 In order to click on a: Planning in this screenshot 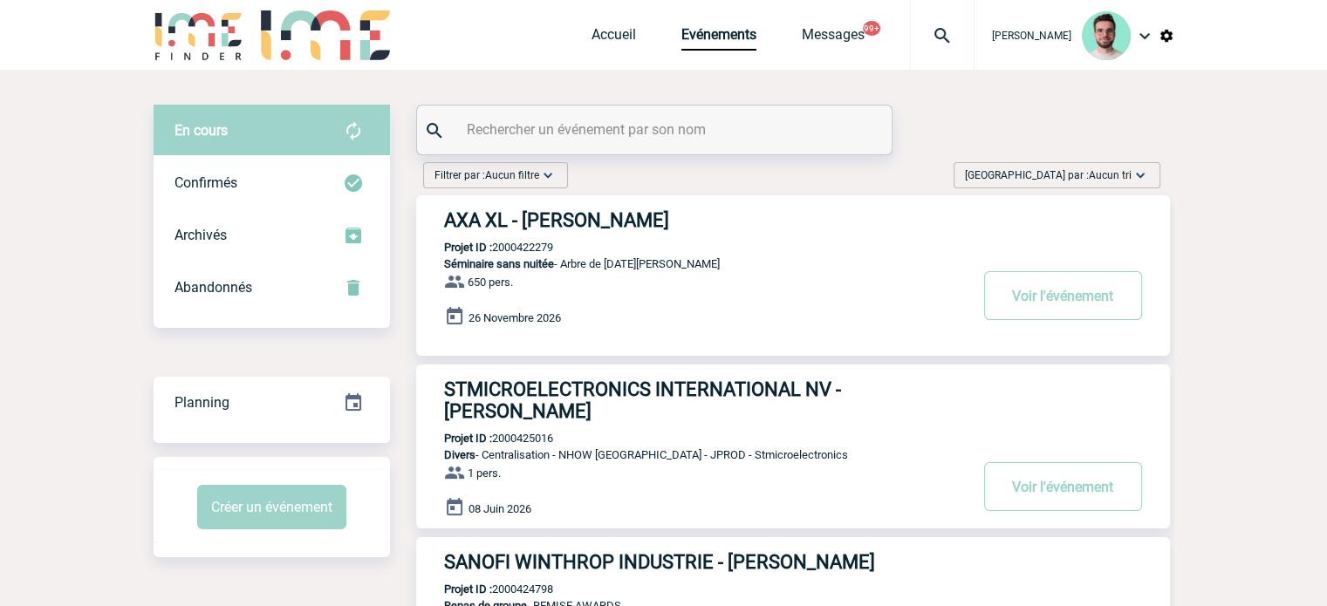, I will do `click(271, 401)`.